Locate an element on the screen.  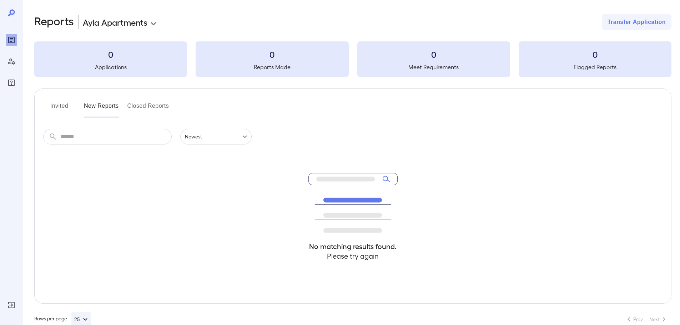
h5: Flagged Reports is located at coordinates (595, 67).